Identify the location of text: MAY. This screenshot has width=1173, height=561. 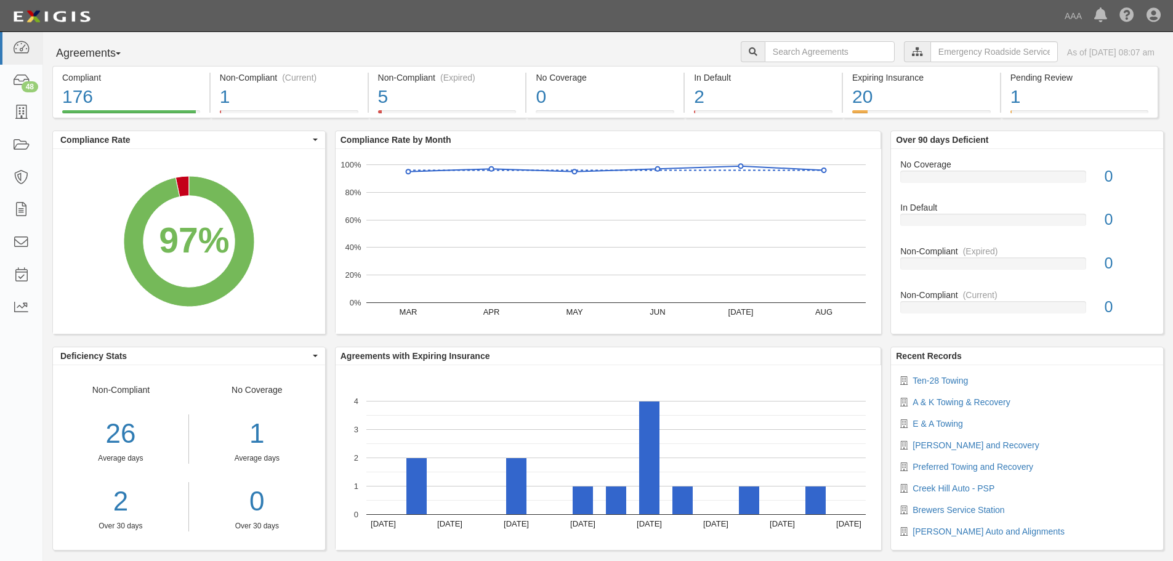
(575, 312).